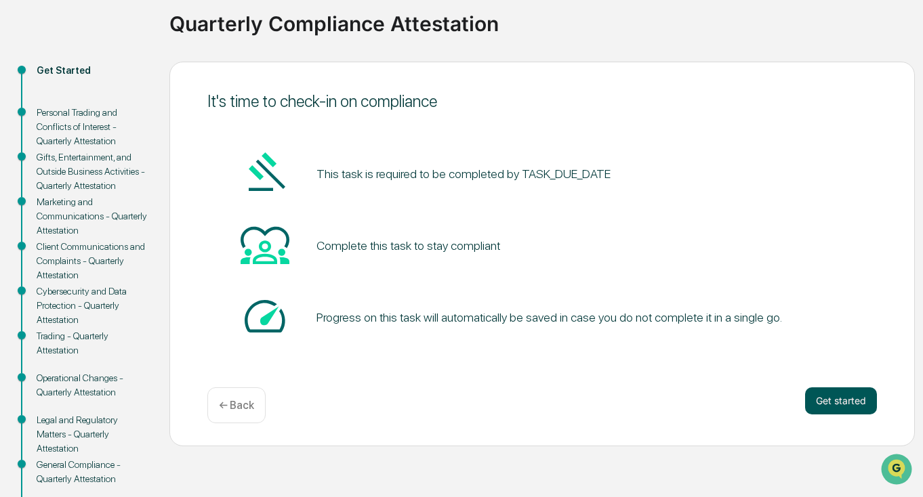 This screenshot has width=923, height=497. What do you see at coordinates (549, 317) in the screenshot?
I see `div: Progress on this task will automatically be saved in case you do not complete it in a single go.` at bounding box center [549, 317].